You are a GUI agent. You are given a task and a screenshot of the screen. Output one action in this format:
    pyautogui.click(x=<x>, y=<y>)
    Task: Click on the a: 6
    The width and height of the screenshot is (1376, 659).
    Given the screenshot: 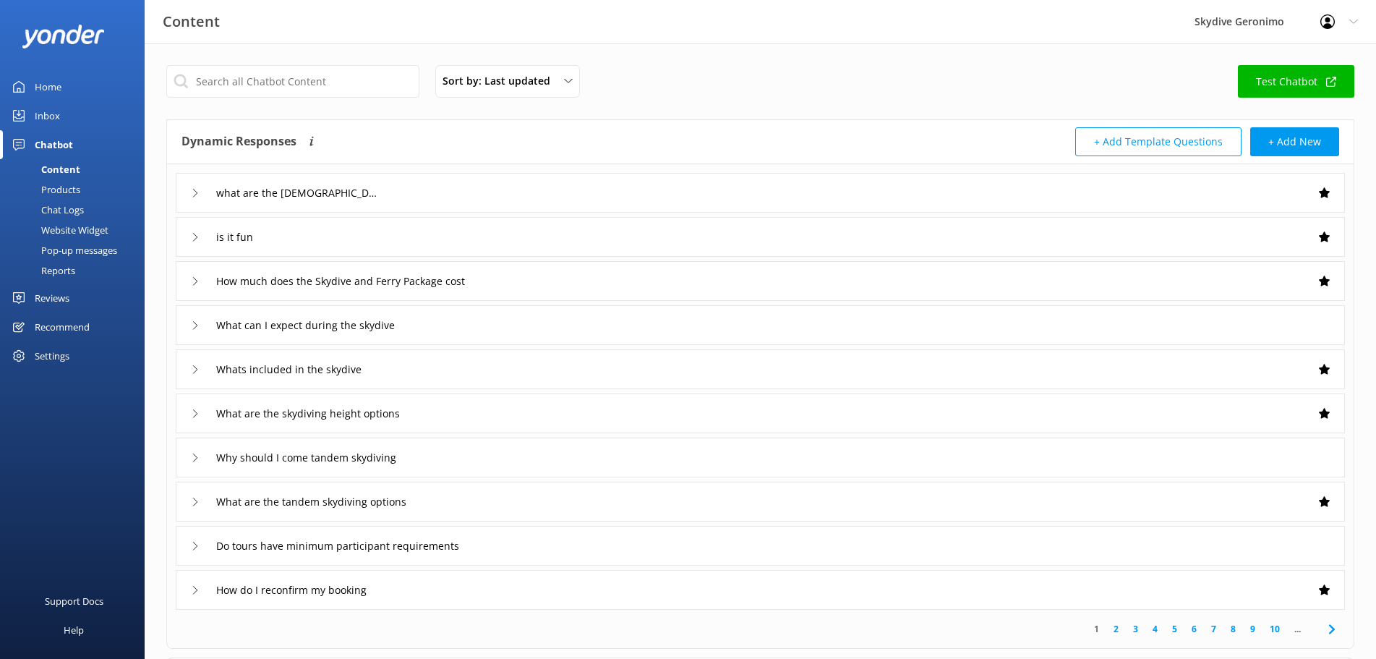 What is the action you would take?
    pyautogui.click(x=1194, y=628)
    